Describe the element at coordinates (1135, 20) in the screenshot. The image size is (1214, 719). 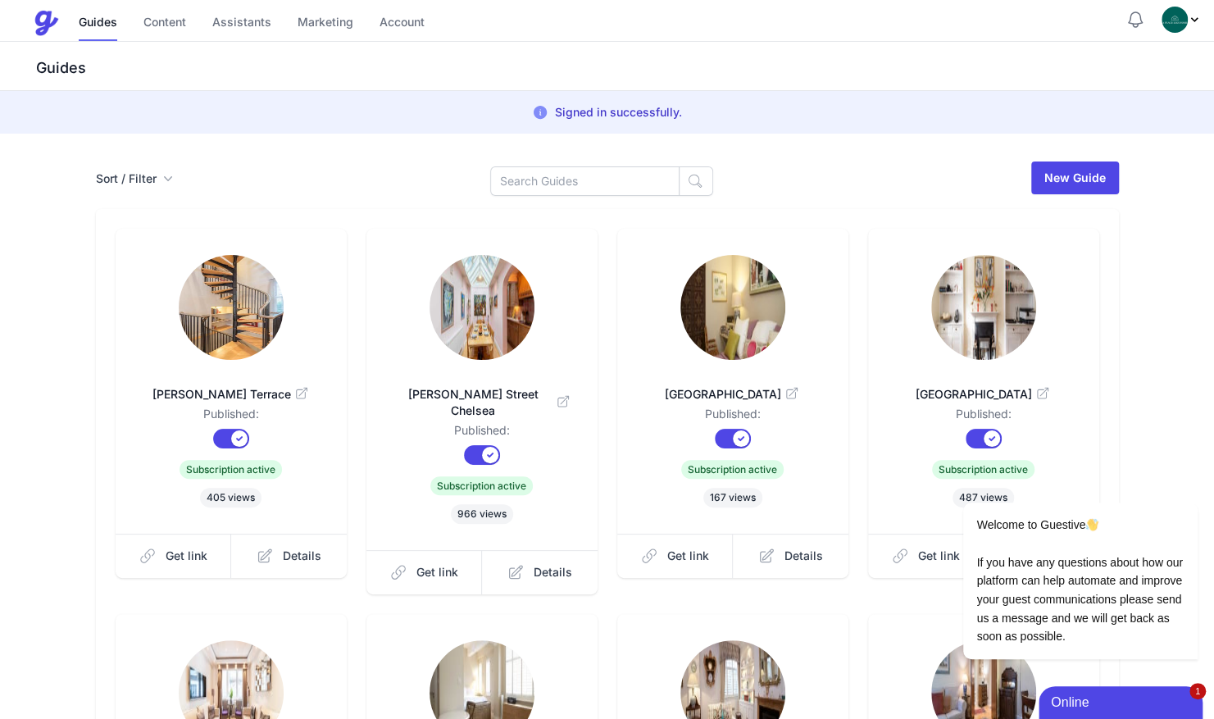
I see `button: Notifications` at that location.